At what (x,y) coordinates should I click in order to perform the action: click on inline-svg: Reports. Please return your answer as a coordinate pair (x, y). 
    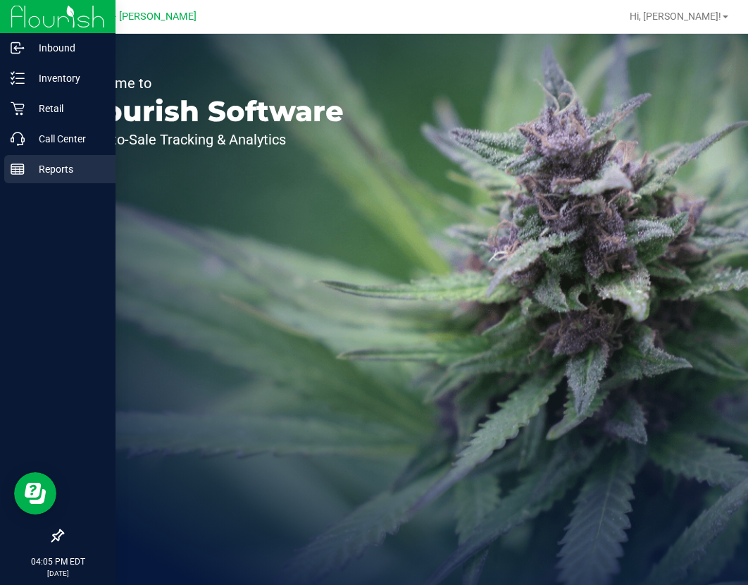
    Looking at the image, I should click on (18, 169).